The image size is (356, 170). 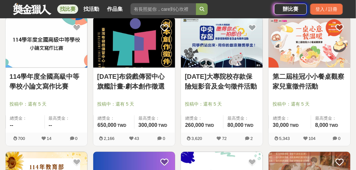 What do you see at coordinates (109, 139) in the screenshot?
I see `span: 2,166` at bounding box center [109, 139].